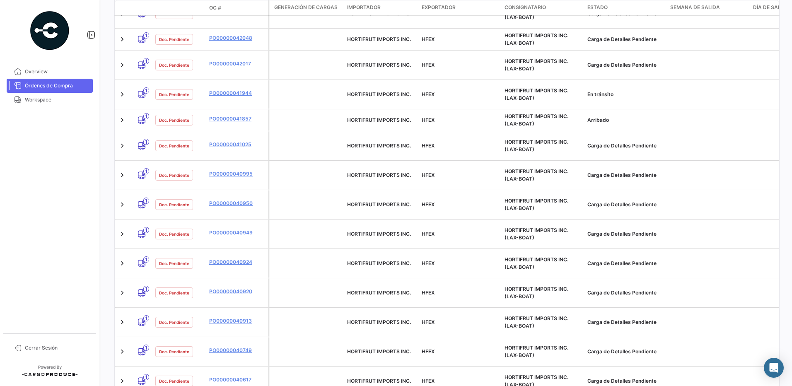 The width and height of the screenshot is (792, 386). What do you see at coordinates (237, 292) in the screenshot?
I see `a: PO00000040920` at bounding box center [237, 292].